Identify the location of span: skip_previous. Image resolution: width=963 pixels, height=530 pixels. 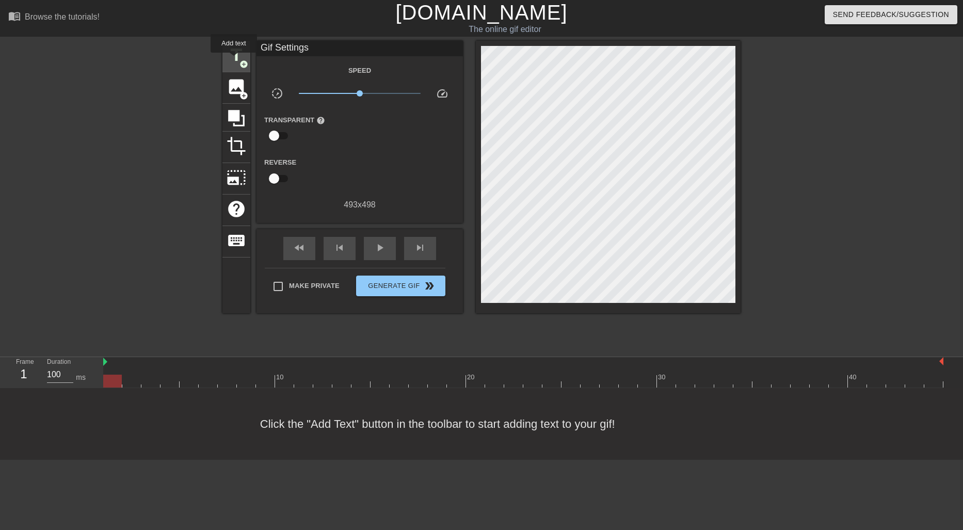
(340, 248).